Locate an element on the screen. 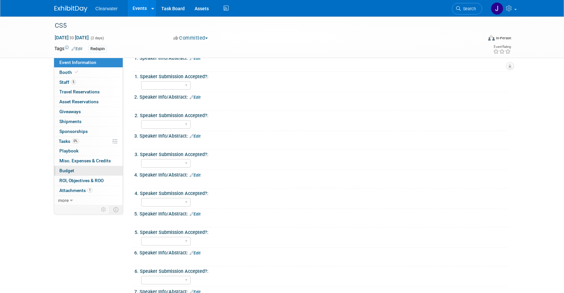  div: Redspin is located at coordinates (98, 49).